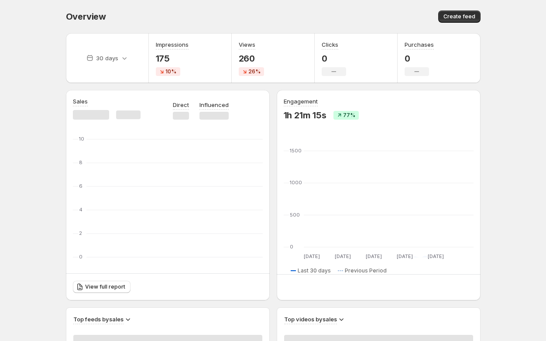  I want to click on span: 10%, so click(171, 72).